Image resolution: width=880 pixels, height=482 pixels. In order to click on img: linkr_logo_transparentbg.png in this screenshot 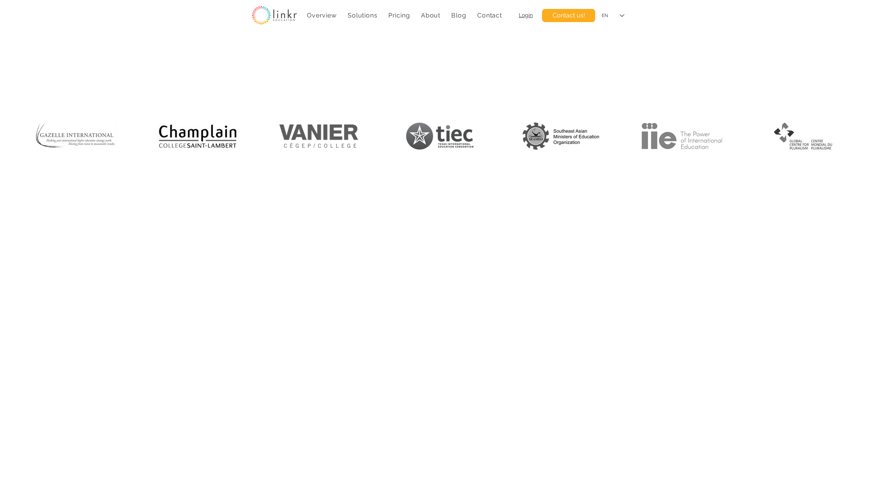, I will do `click(274, 15)`.